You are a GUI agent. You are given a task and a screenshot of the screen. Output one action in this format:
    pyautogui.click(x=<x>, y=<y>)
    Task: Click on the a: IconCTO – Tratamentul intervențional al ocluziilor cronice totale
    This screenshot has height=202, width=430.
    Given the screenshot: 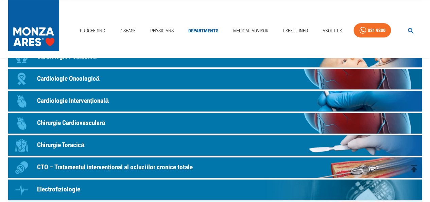 What is the action you would take?
    pyautogui.click(x=215, y=167)
    